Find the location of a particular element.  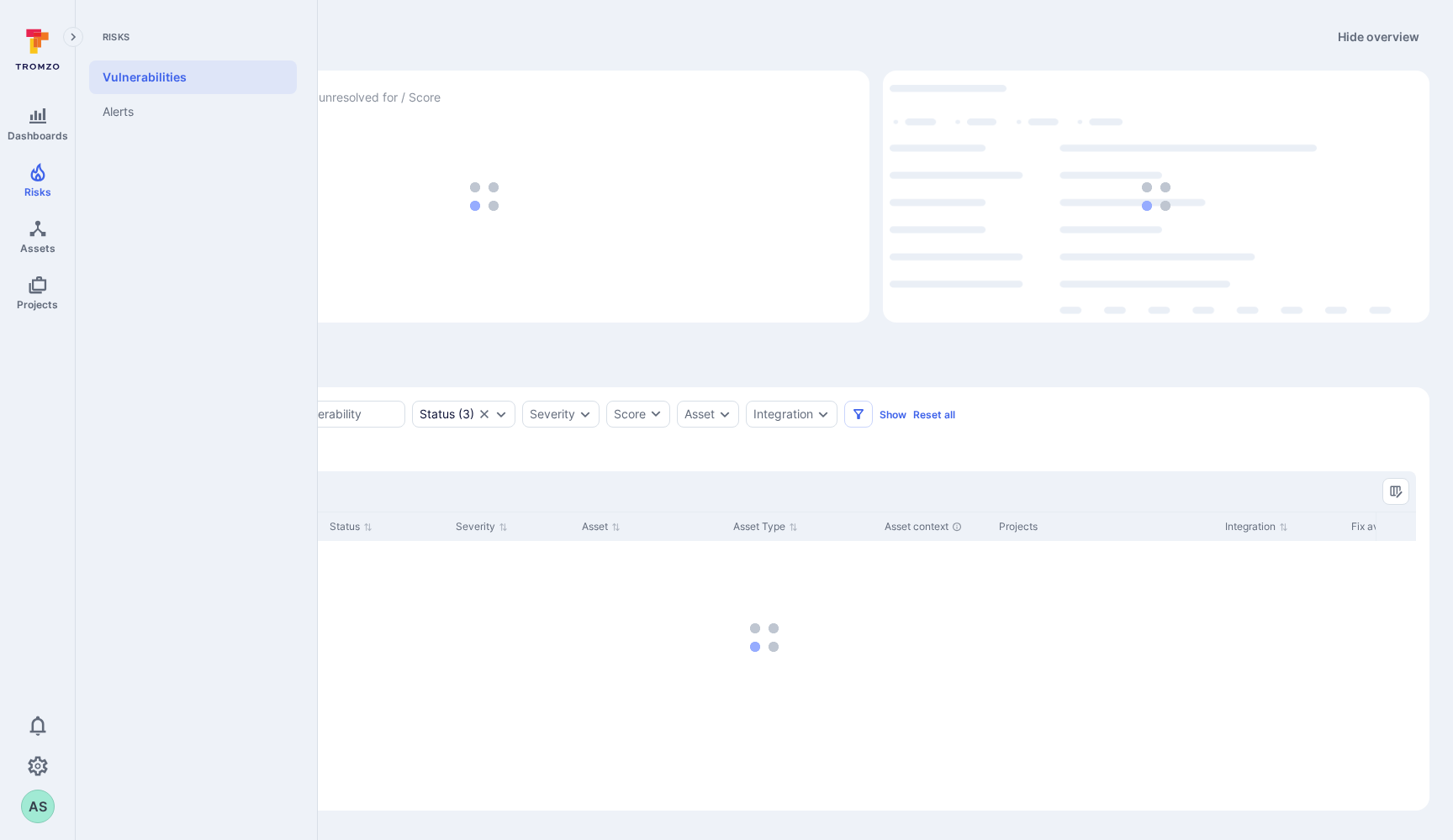

span: Projects is located at coordinates (37, 304).